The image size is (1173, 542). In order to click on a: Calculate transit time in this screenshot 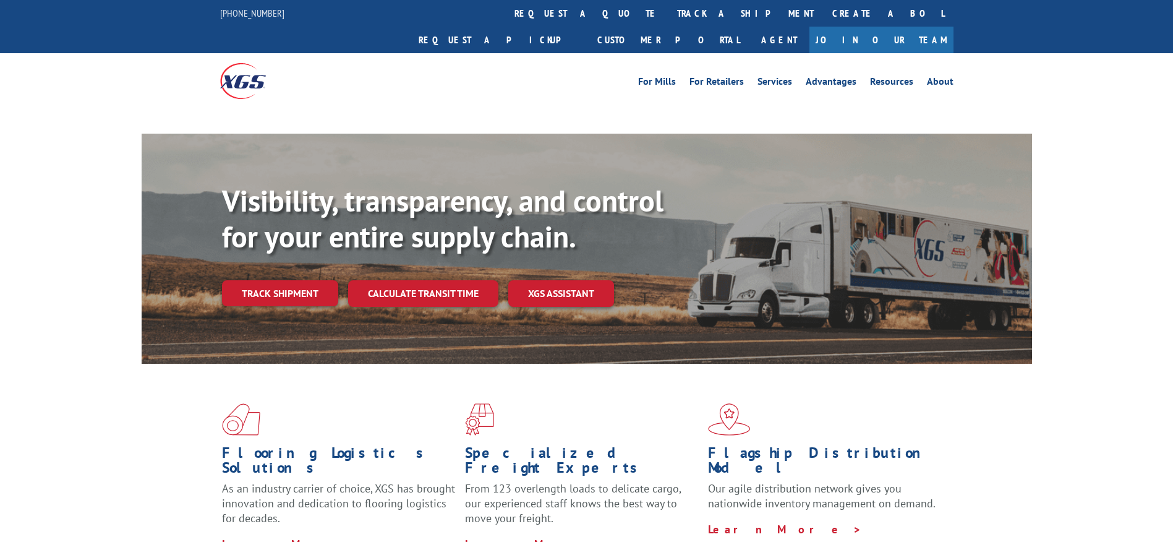, I will do `click(423, 293)`.